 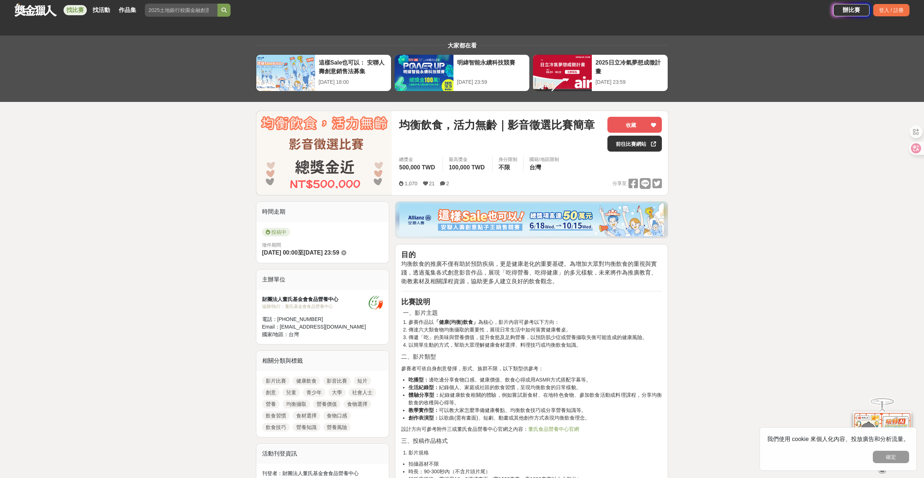 I want to click on span: 二、影片類型, so click(x=418, y=357).